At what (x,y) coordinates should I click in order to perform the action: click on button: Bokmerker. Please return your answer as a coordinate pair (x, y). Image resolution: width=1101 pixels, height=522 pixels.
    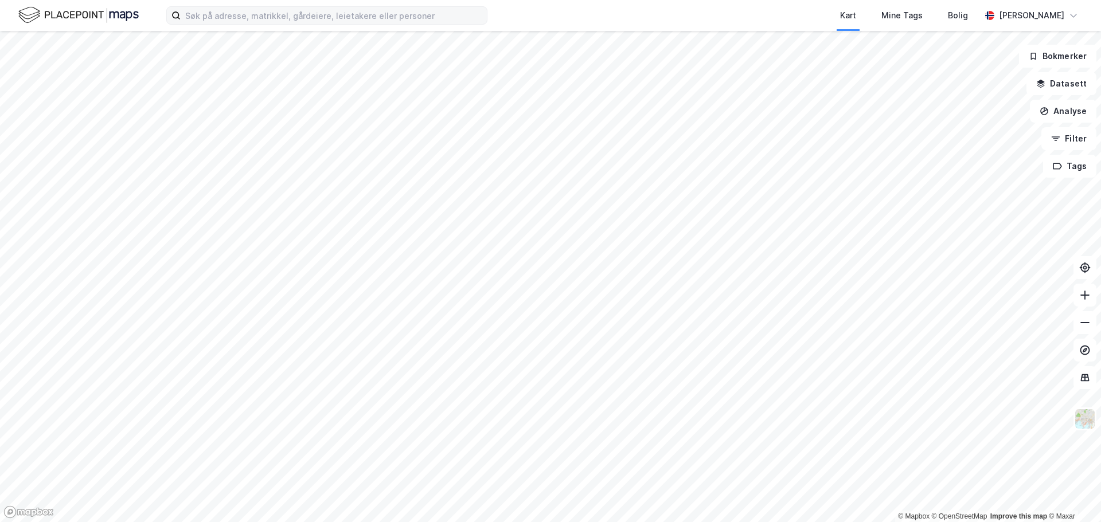
    Looking at the image, I should click on (1058, 56).